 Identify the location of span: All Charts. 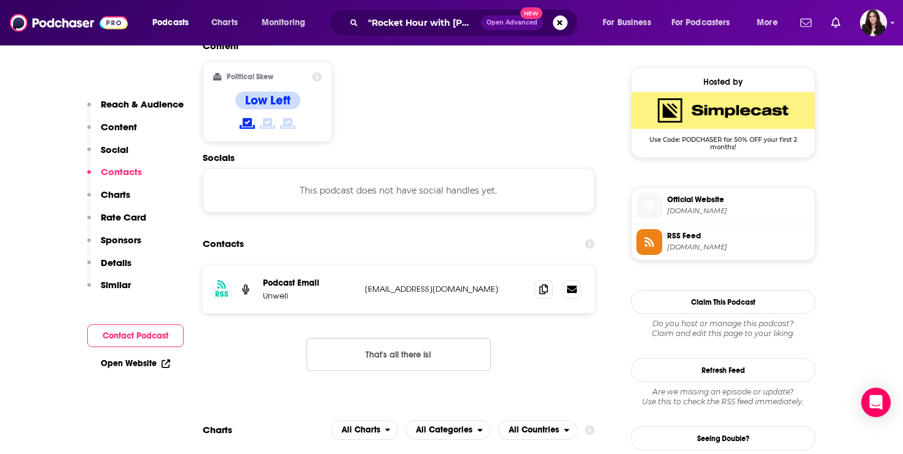
(361, 430).